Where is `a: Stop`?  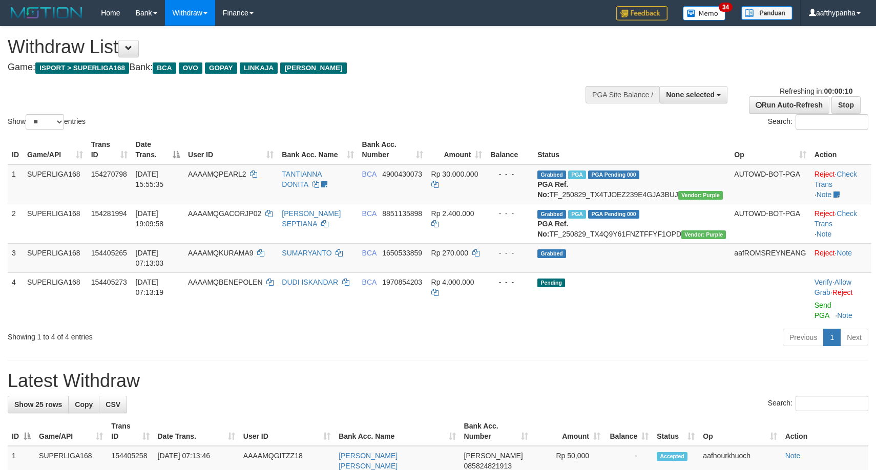 a: Stop is located at coordinates (846, 105).